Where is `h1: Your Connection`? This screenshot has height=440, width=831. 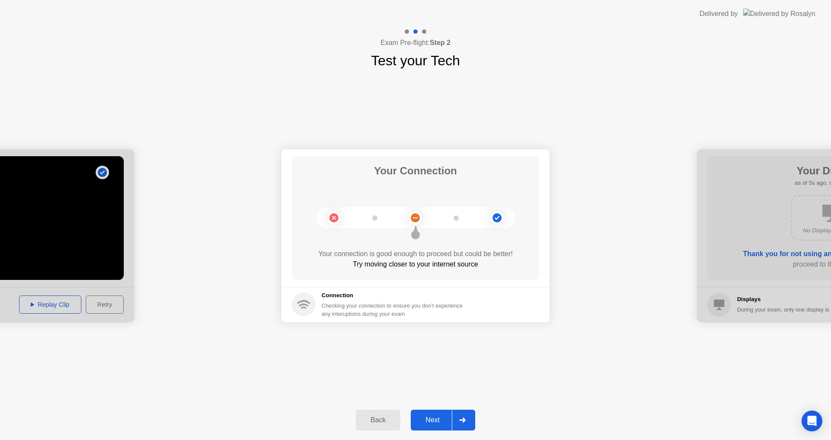 h1: Your Connection is located at coordinates (415, 171).